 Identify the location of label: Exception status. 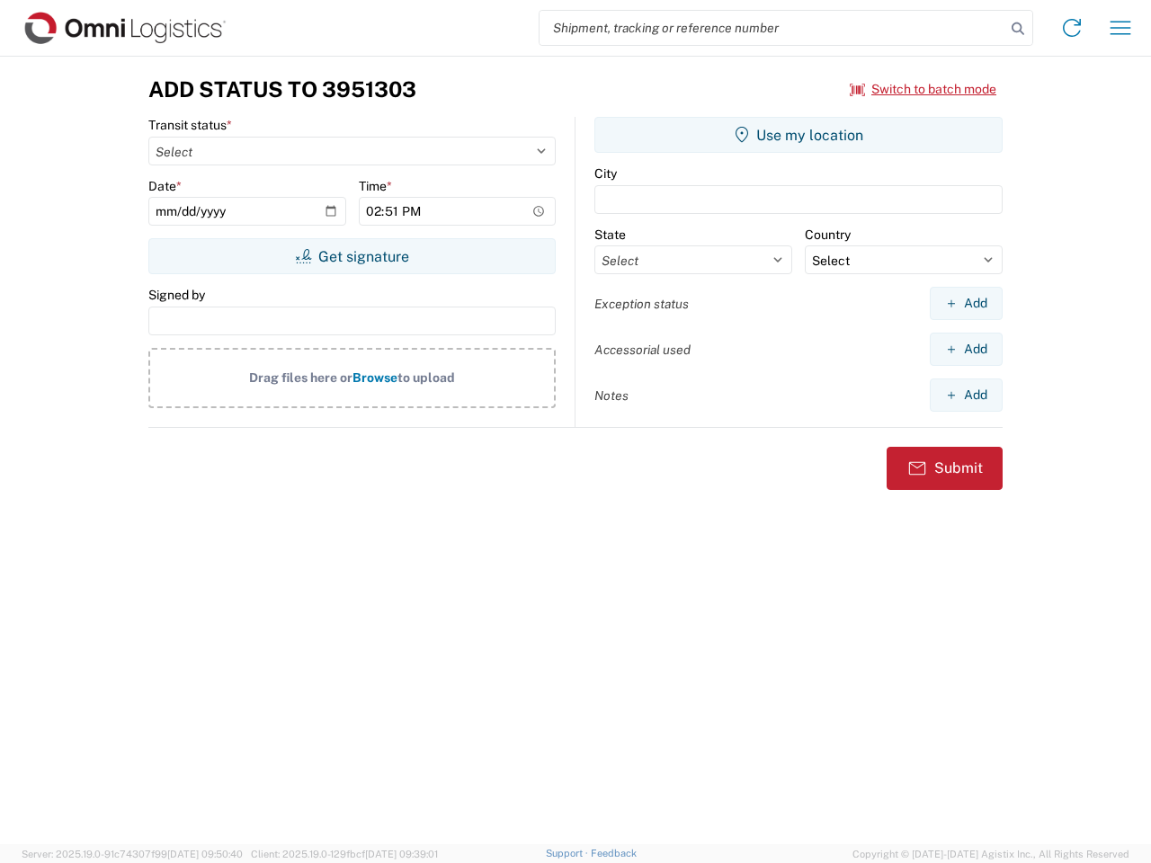
(641, 304).